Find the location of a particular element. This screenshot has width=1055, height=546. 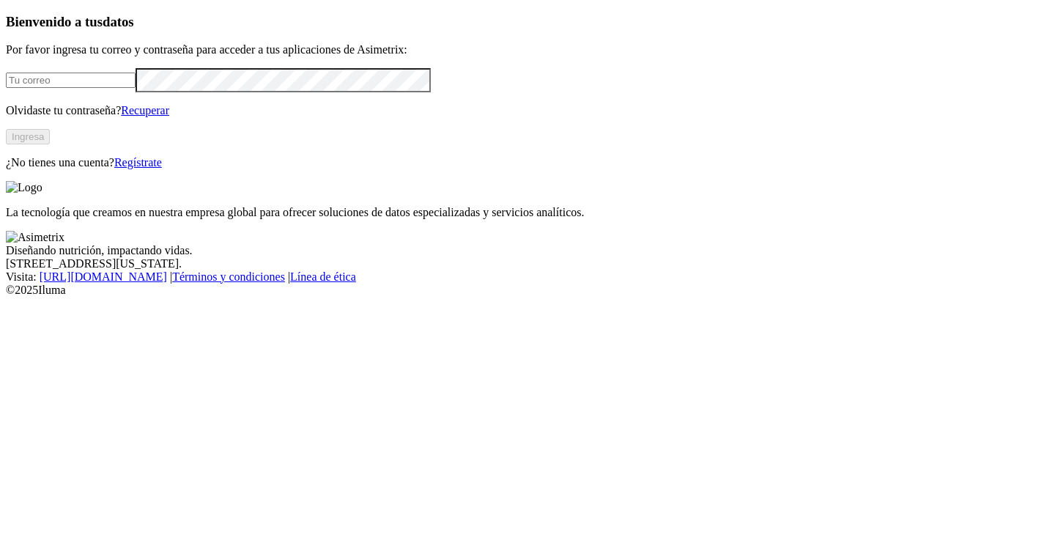

p: La tecnología que creamos en nuestra empresa global para ofrecer soluciones de datos especializad... is located at coordinates (527, 212).